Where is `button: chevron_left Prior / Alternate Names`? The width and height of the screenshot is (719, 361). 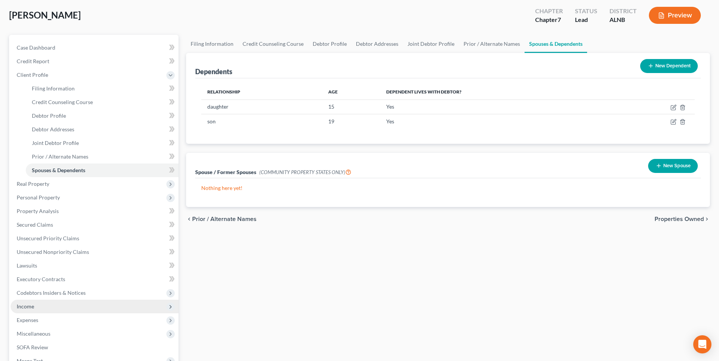 button: chevron_left Prior / Alternate Names is located at coordinates (221, 219).